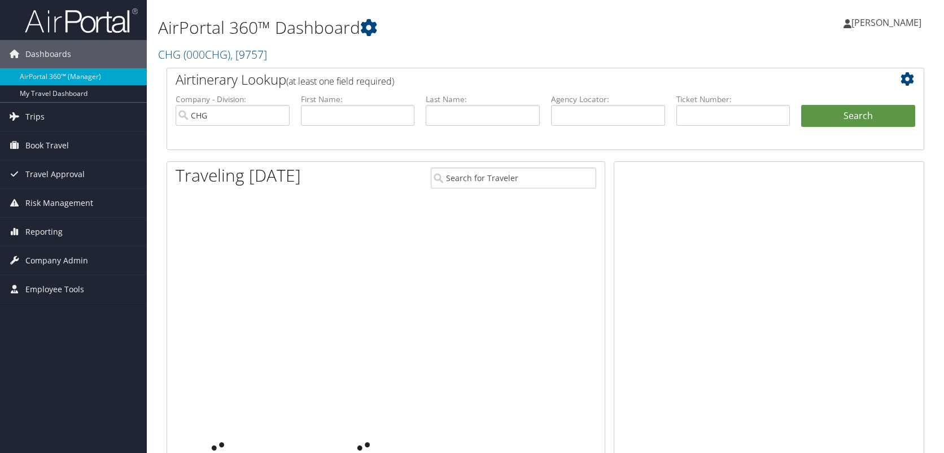 This screenshot has width=944, height=453. What do you see at coordinates (55, 175) in the screenshot?
I see `span: Travel Approval` at bounding box center [55, 175].